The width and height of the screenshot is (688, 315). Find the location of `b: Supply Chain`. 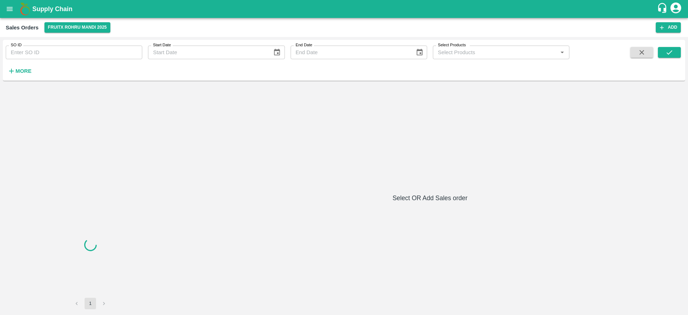

b: Supply Chain is located at coordinates (52, 9).